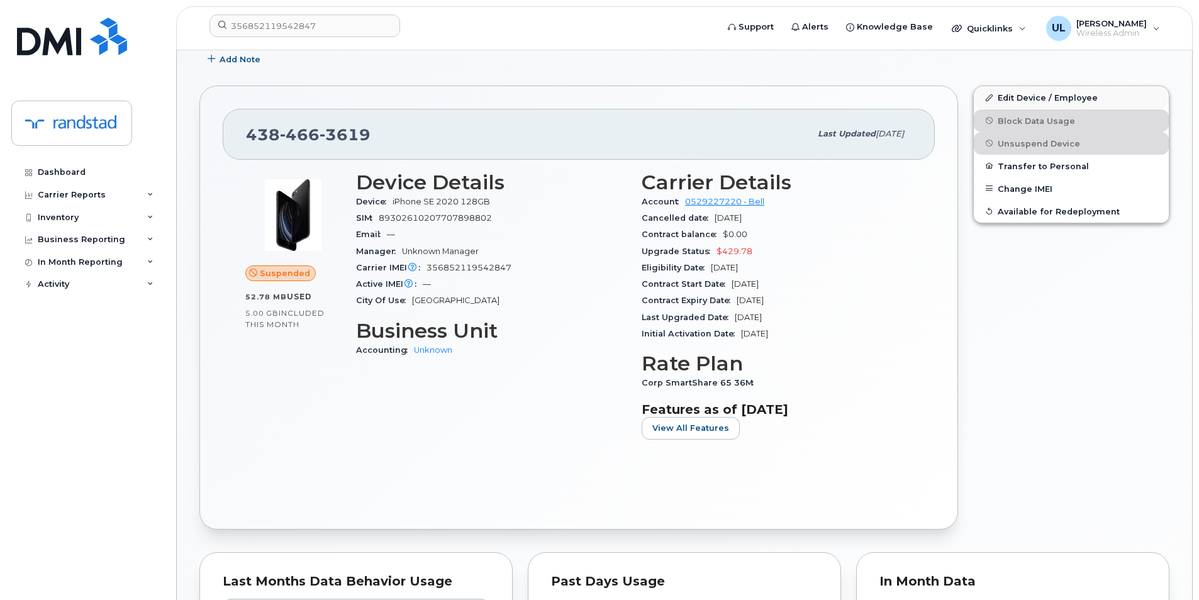  Describe the element at coordinates (384, 300) in the screenshot. I see `span: City Of Use` at that location.